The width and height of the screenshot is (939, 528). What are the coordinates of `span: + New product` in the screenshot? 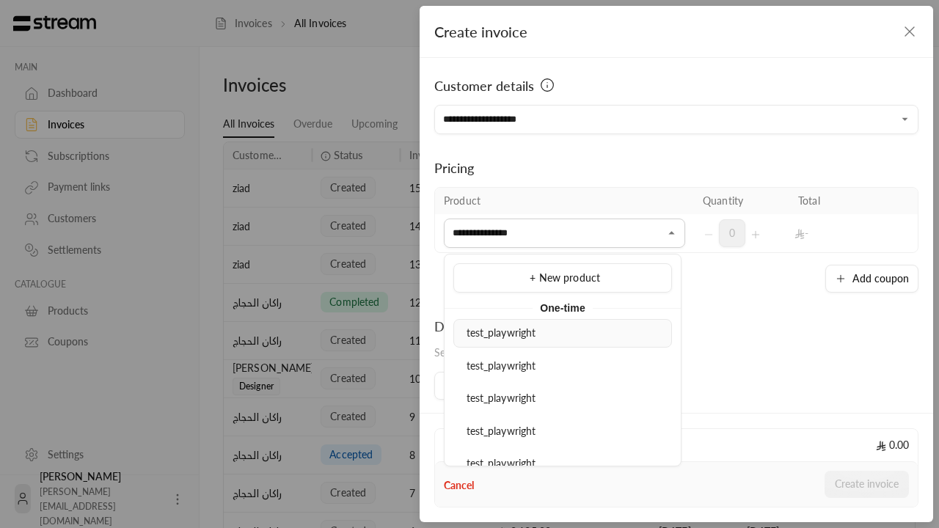 It's located at (565, 277).